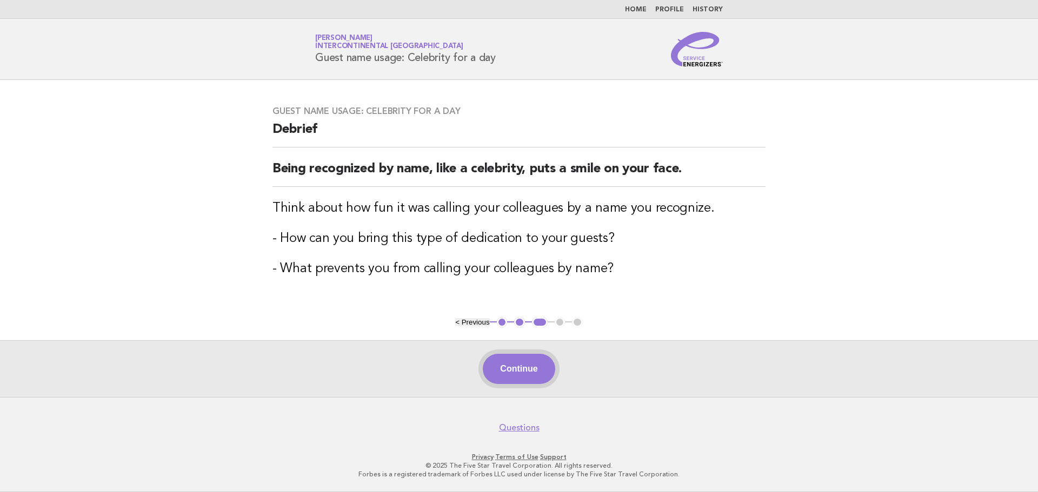 This screenshot has width=1038, height=492. What do you see at coordinates (502, 323) in the screenshot?
I see `button: 1` at bounding box center [502, 323].